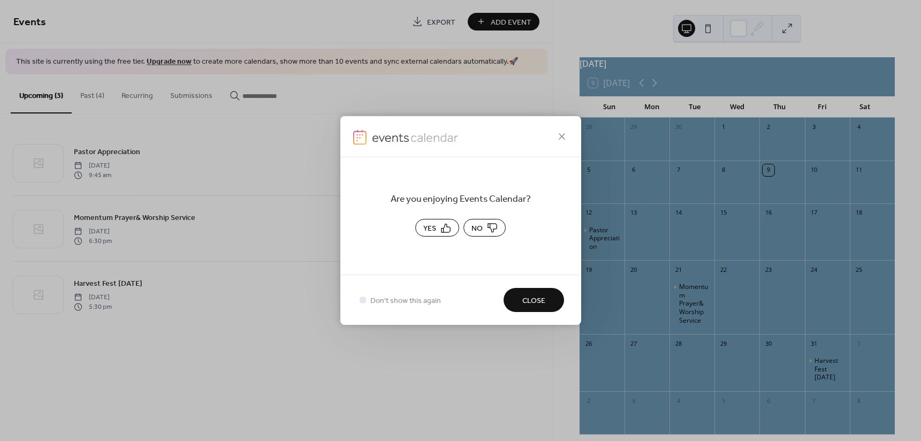 Image resolution: width=921 pixels, height=441 pixels. I want to click on button: Close, so click(533, 300).